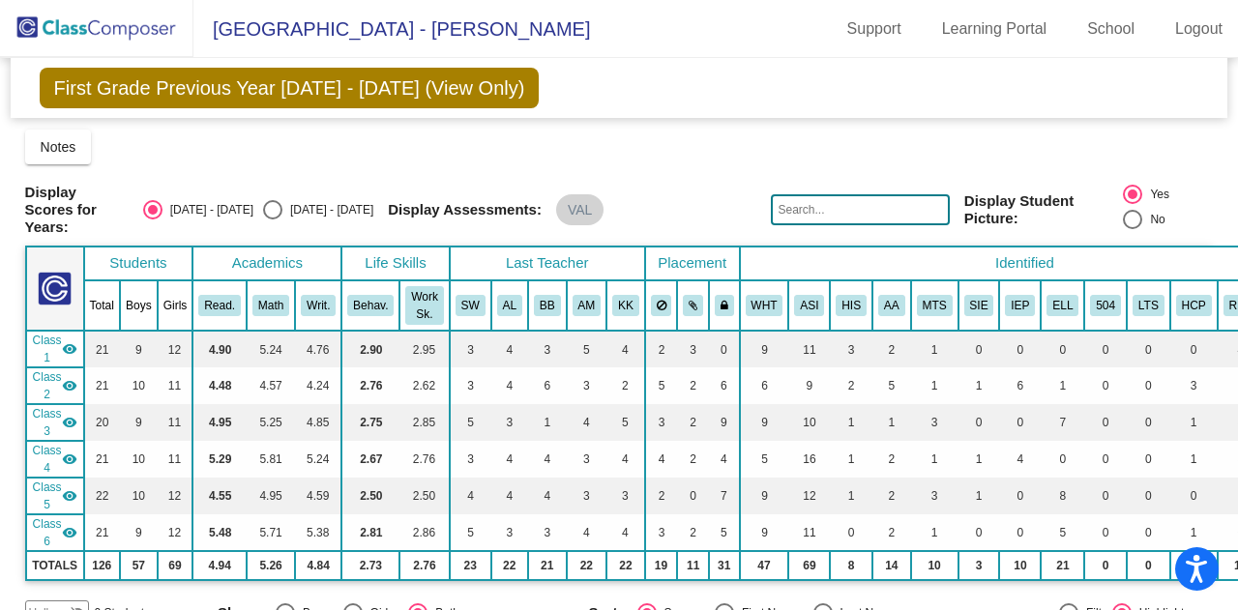 Image resolution: width=1238 pixels, height=610 pixels. Describe the element at coordinates (58, 147) in the screenshot. I see `button: Notes` at that location.